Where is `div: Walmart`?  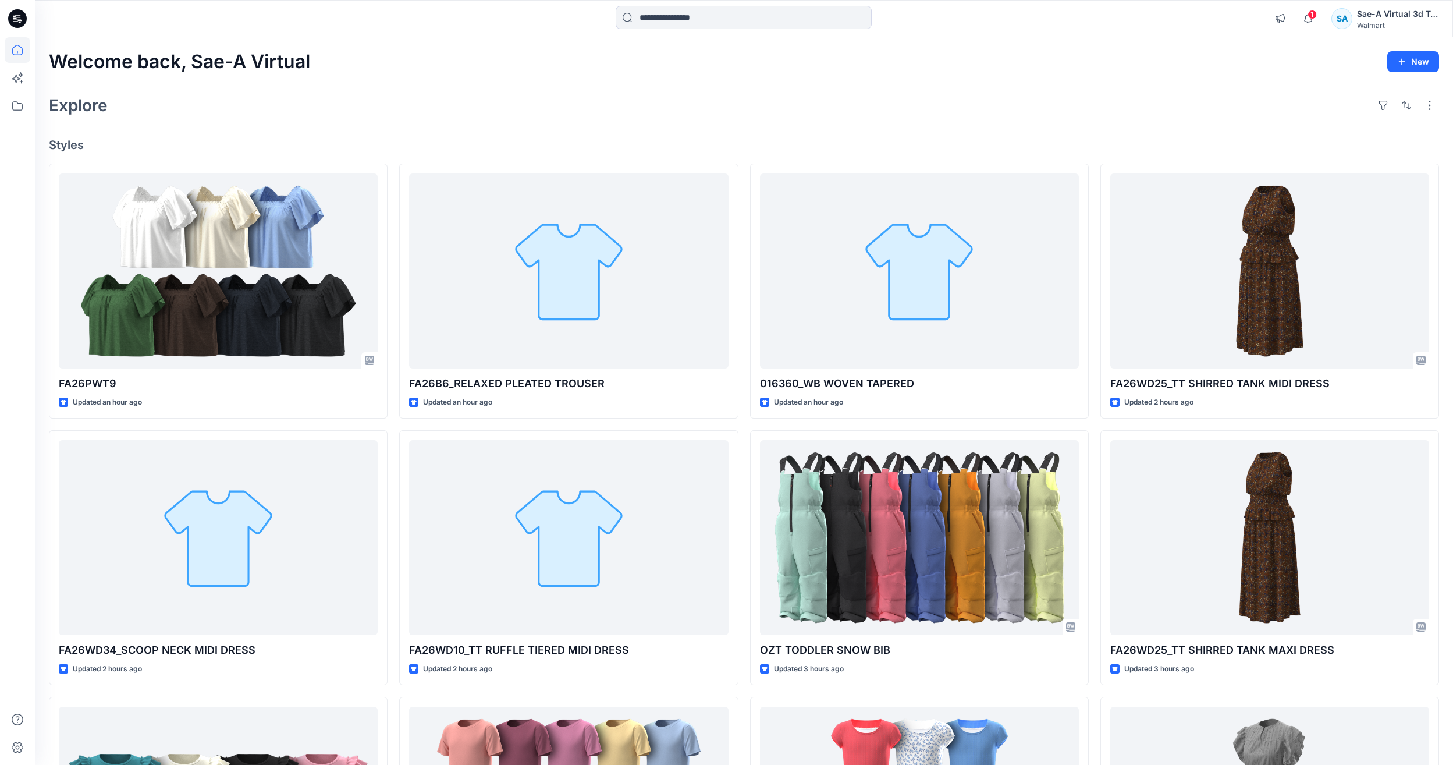
div: Walmart is located at coordinates (1398, 25).